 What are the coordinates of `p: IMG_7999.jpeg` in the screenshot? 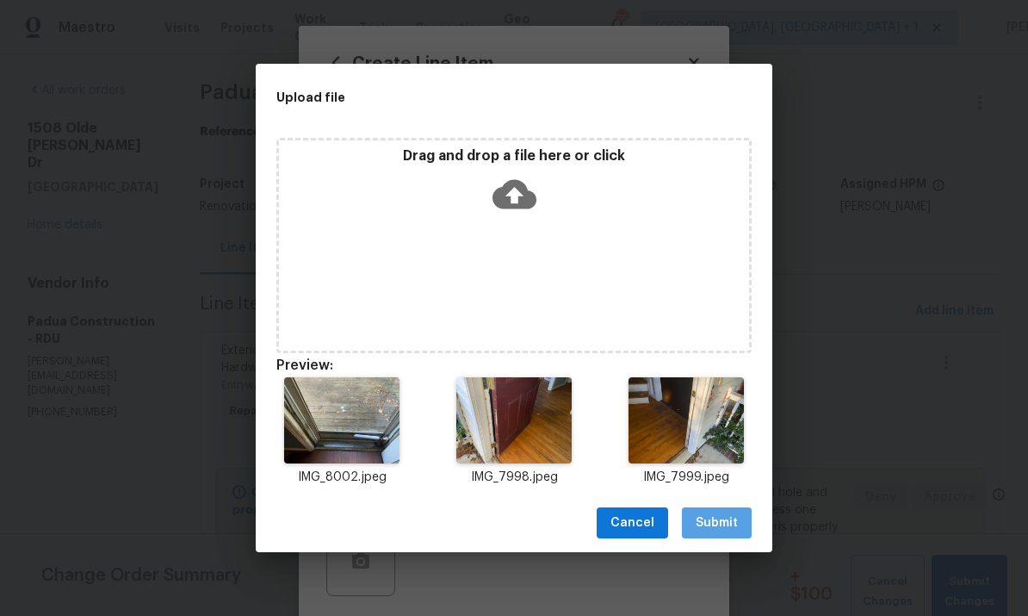 It's located at (686, 477).